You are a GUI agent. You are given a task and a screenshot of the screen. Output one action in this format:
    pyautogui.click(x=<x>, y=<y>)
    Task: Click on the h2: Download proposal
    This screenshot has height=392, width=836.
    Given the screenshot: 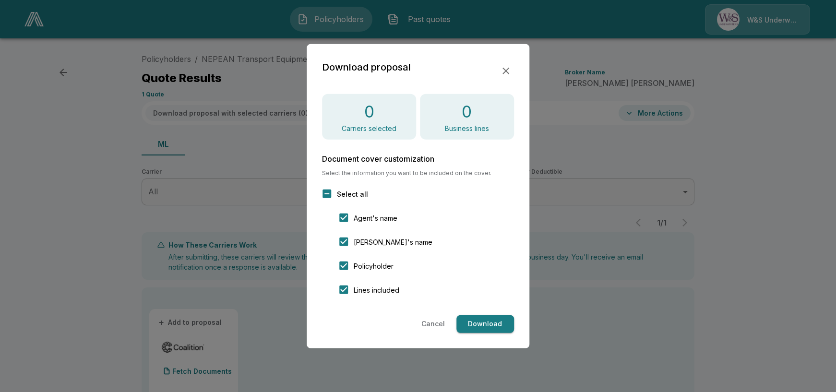 What is the action you would take?
    pyautogui.click(x=366, y=67)
    